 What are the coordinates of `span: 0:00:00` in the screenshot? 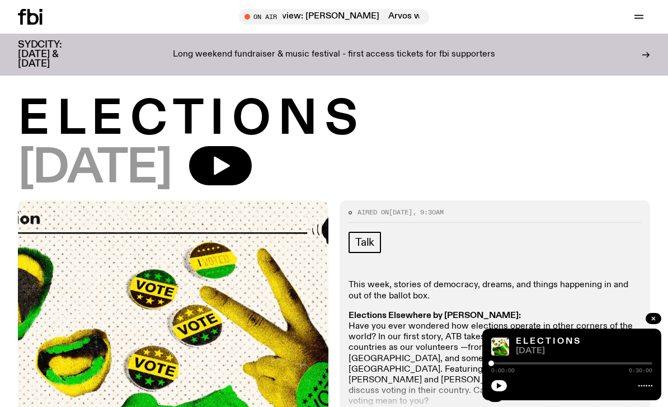 It's located at (503, 371).